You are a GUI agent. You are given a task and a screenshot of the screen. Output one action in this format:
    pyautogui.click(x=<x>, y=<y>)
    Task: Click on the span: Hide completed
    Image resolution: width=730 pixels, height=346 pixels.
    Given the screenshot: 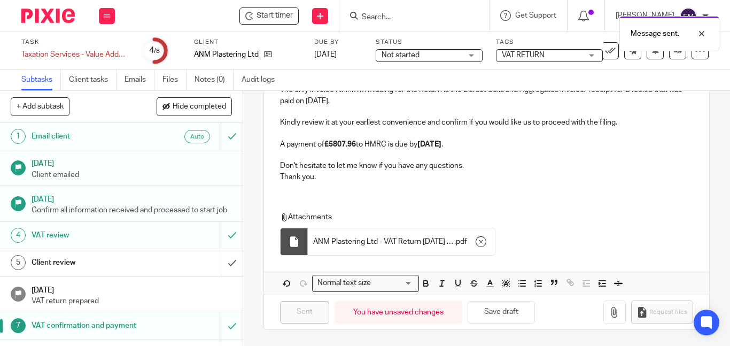 What is the action you would take?
    pyautogui.click(x=199, y=107)
    